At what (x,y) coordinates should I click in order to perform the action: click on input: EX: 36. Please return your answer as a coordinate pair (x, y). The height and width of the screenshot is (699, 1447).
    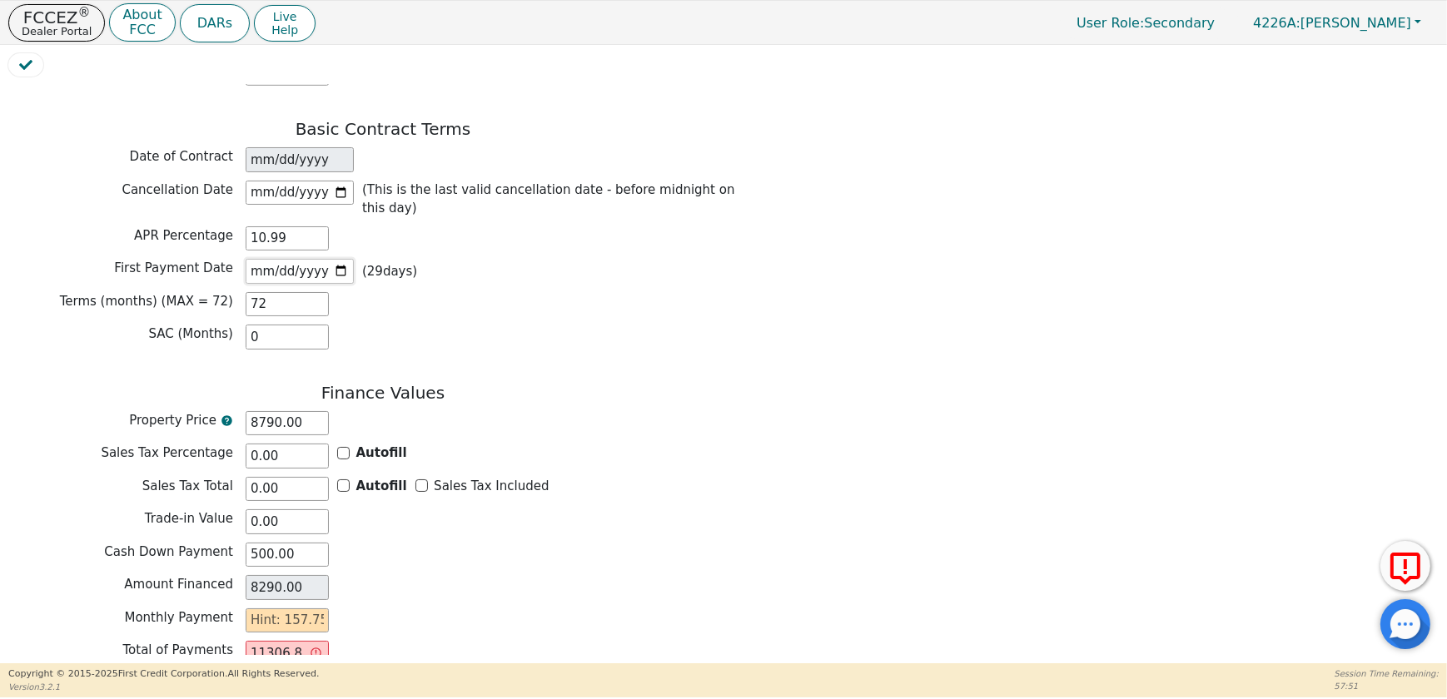
    Looking at the image, I should click on (287, 305).